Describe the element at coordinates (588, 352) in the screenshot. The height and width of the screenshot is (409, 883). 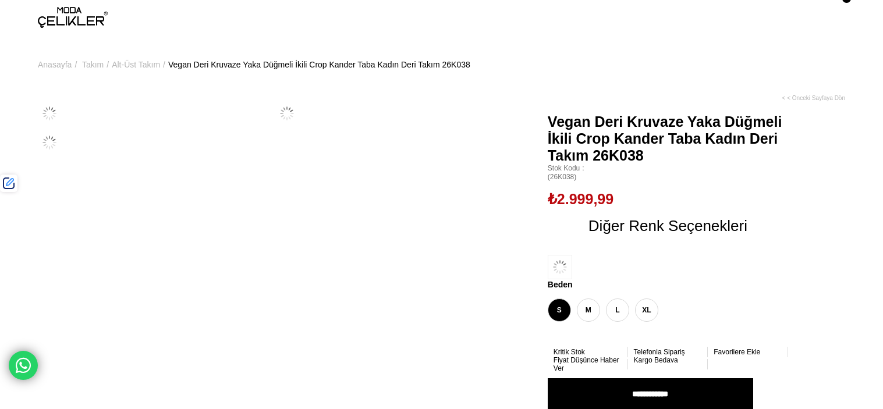
I see `a: Kritik Stok` at that location.